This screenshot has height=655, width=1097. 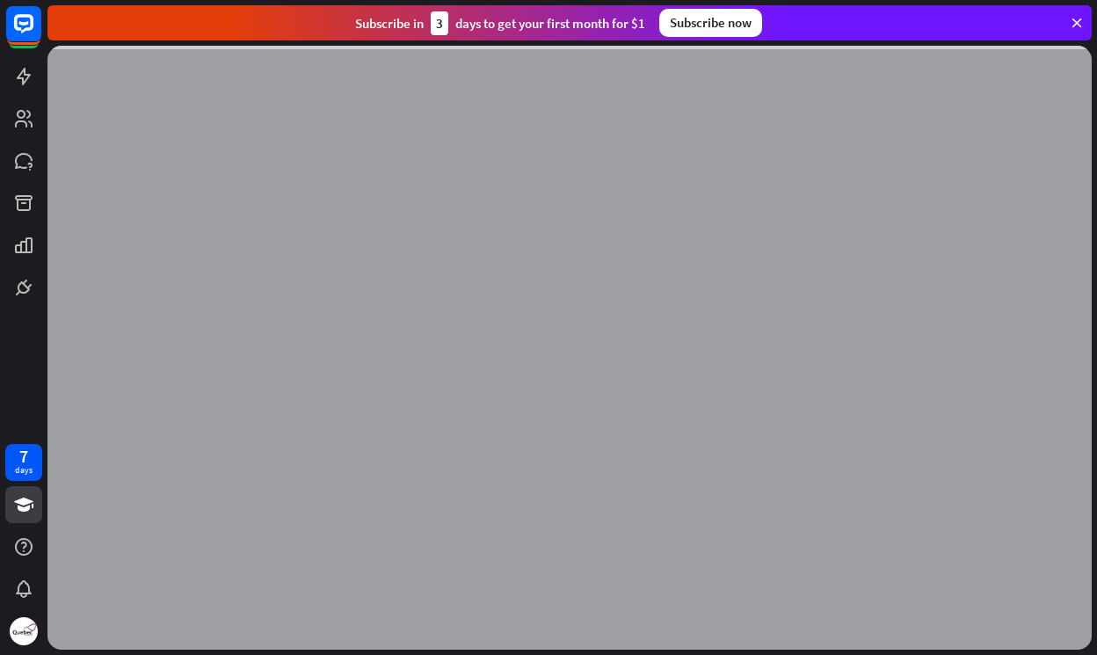 I want to click on div: days, so click(x=24, y=470).